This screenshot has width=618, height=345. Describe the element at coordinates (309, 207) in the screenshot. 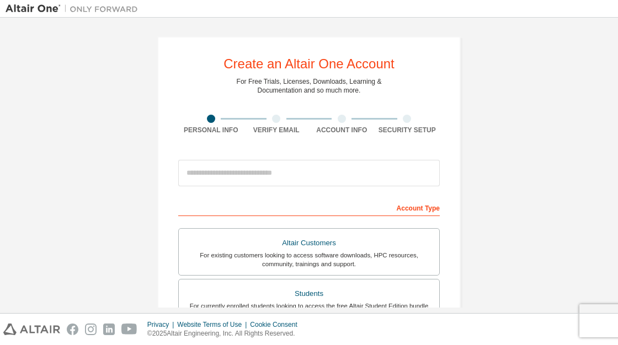

I see `div: Account Type` at that location.